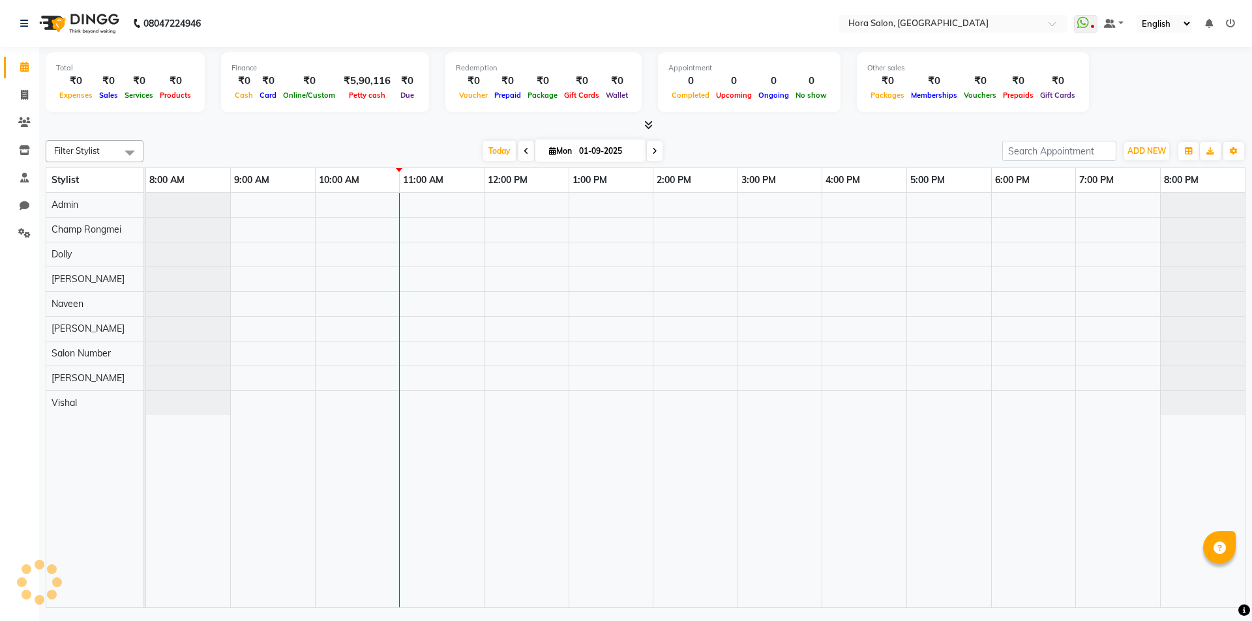 The height and width of the screenshot is (621, 1252). Describe the element at coordinates (309, 95) in the screenshot. I see `span: Online/Custom` at that location.